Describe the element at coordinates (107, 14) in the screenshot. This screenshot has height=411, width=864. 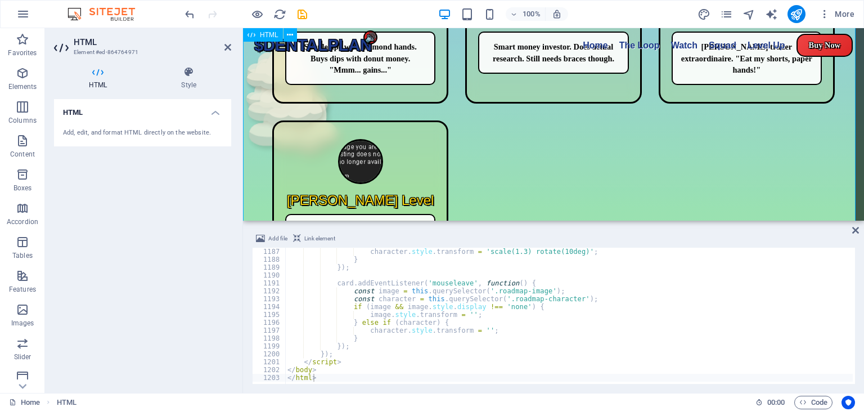
I see `img: Editor Logo` at that location.